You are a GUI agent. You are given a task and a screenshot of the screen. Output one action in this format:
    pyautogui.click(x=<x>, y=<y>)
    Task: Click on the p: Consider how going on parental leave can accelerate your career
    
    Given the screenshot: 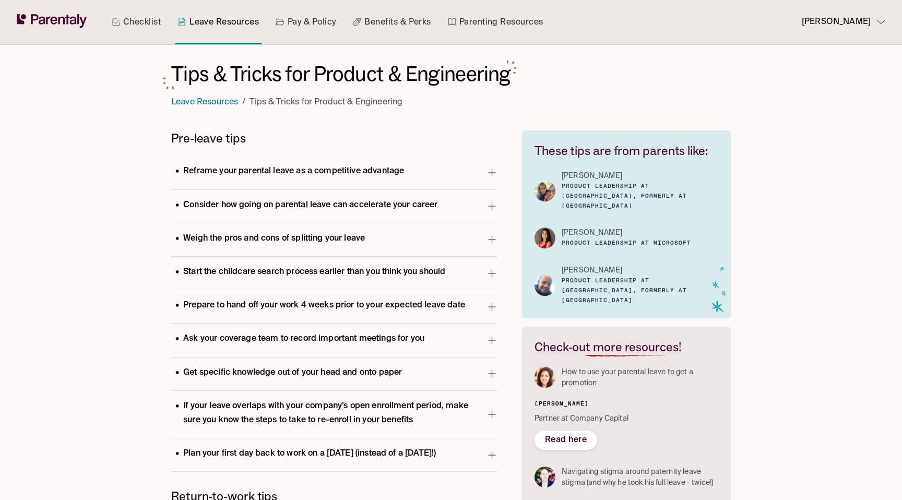 What is the action you would take?
    pyautogui.click(x=306, y=205)
    